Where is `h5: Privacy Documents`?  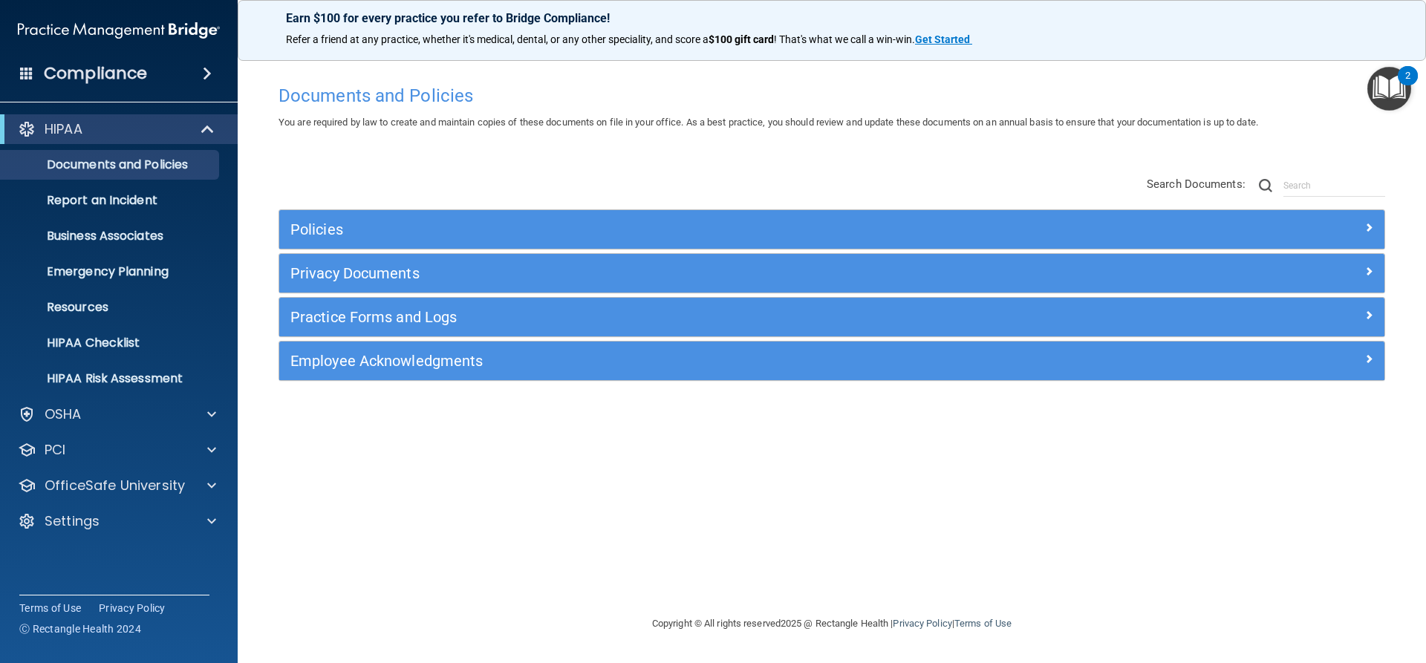
h5: Privacy Documents is located at coordinates (694, 273).